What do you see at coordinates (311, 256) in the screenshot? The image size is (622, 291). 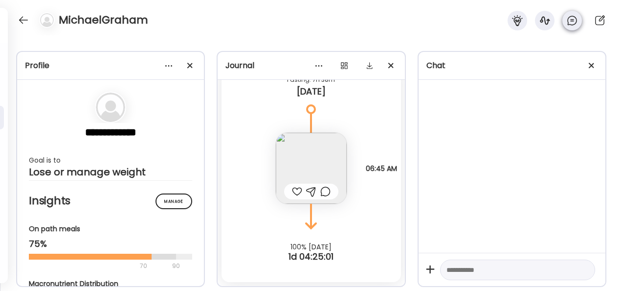 I see `div: 1d 04:25:01` at bounding box center [311, 256].